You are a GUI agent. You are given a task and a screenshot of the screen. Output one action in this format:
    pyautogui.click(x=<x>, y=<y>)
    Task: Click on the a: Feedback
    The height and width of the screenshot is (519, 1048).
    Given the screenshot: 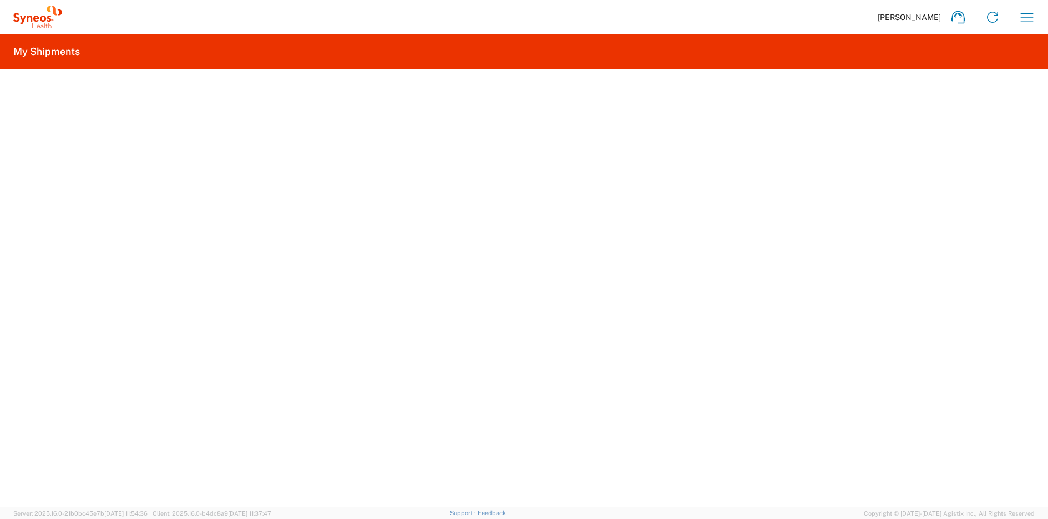 What is the action you would take?
    pyautogui.click(x=492, y=513)
    